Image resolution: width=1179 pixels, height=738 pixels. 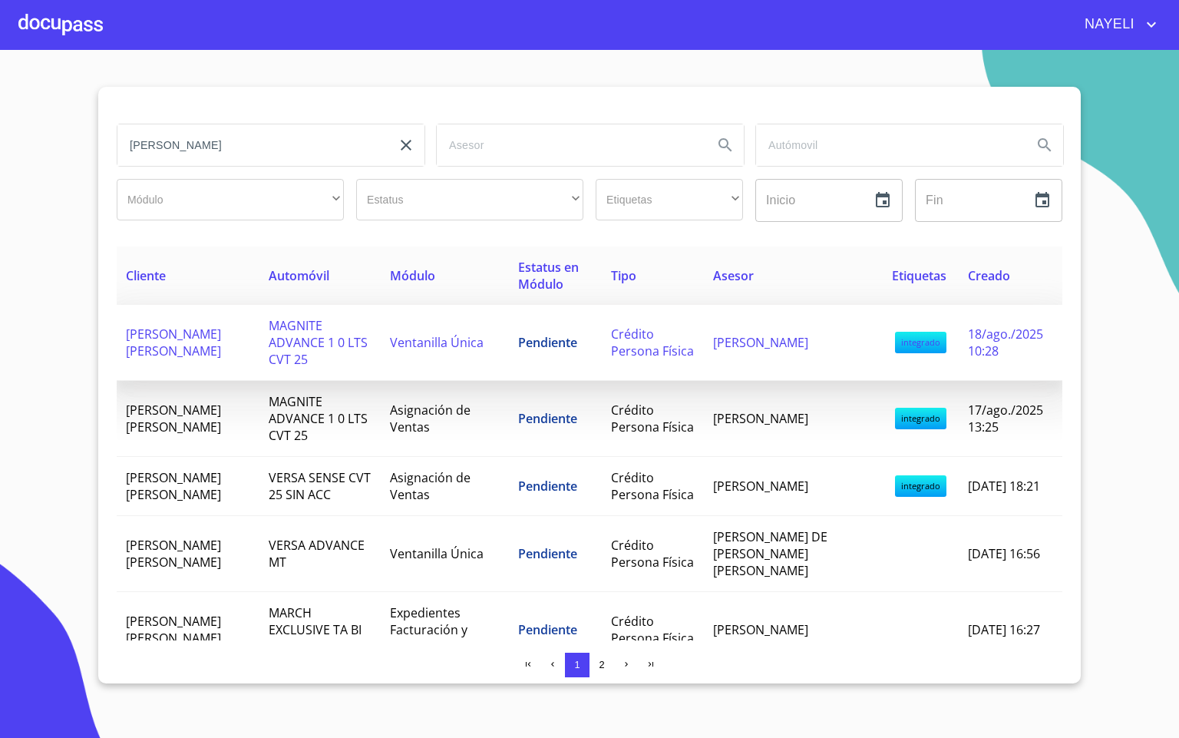 I want to click on span: MARCH EXCLUSIVE TA BI TONO, so click(x=315, y=629).